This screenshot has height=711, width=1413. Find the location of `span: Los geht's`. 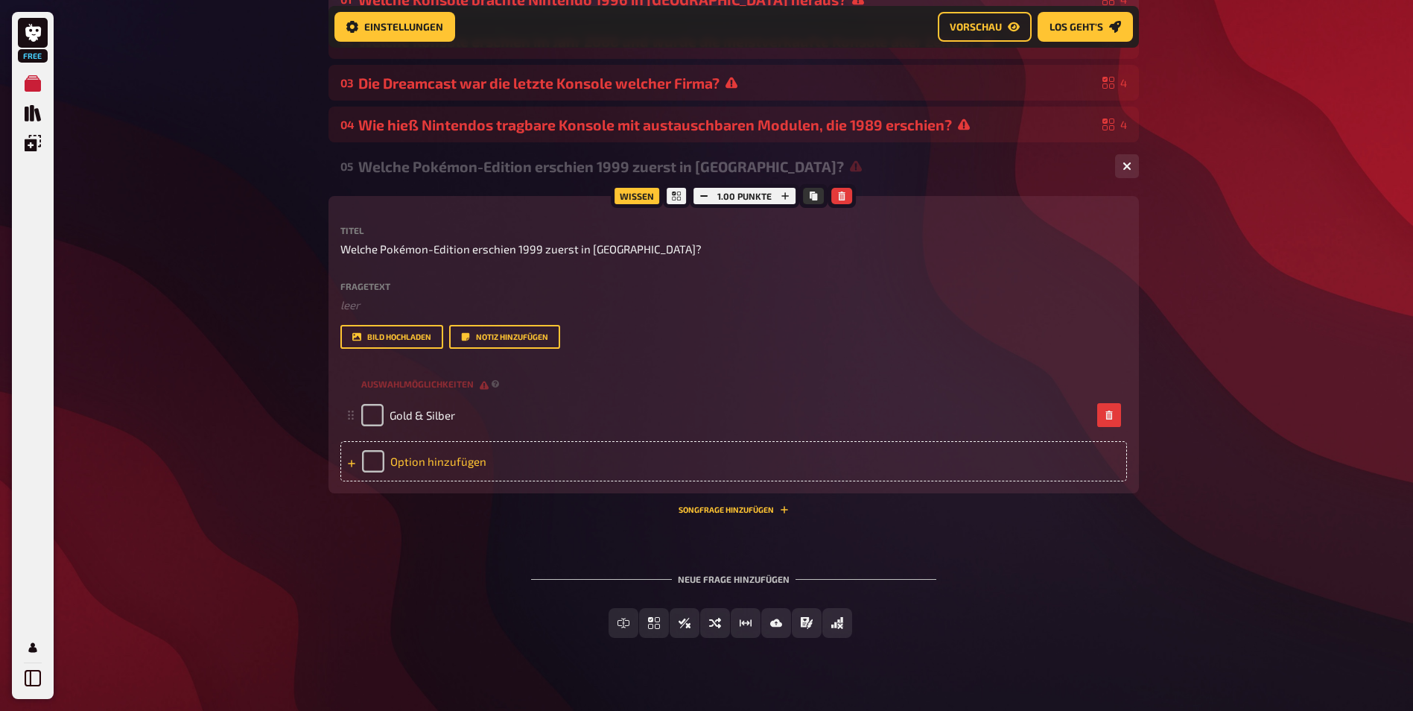

span: Los geht's is located at coordinates (1076, 27).